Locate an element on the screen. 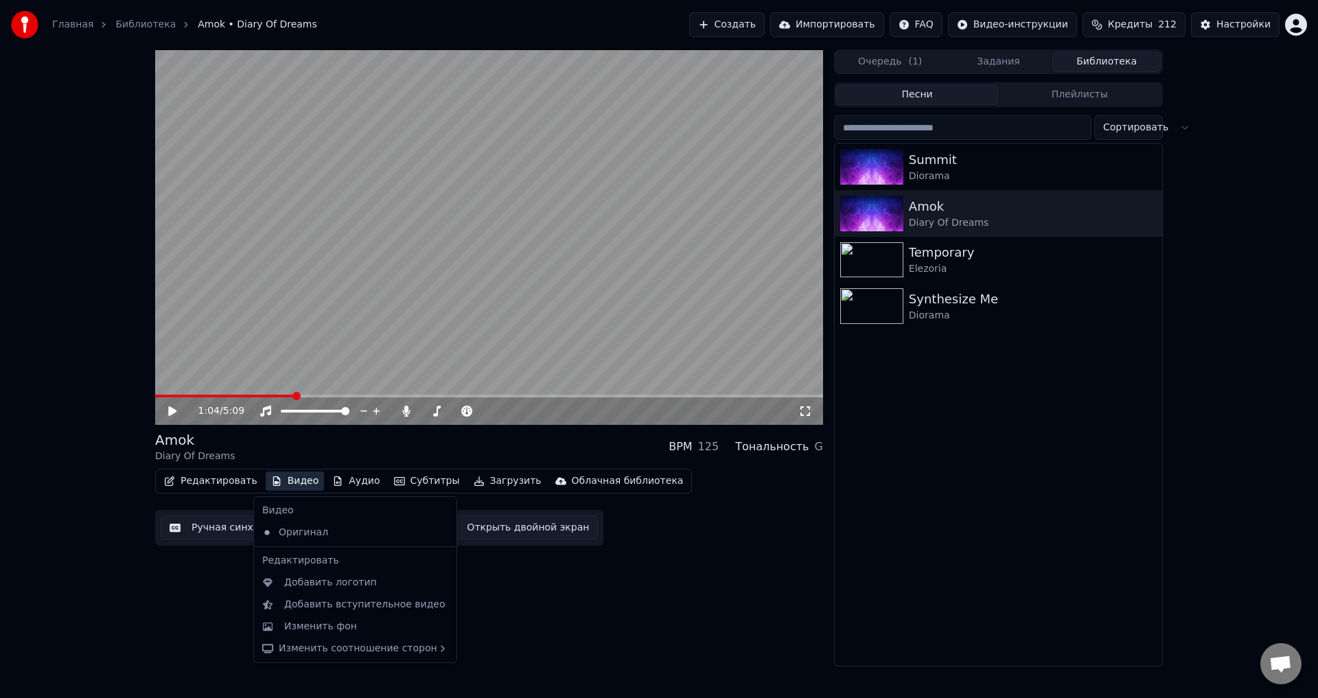 This screenshot has width=1318, height=698. button: Аудио is located at coordinates (356, 481).